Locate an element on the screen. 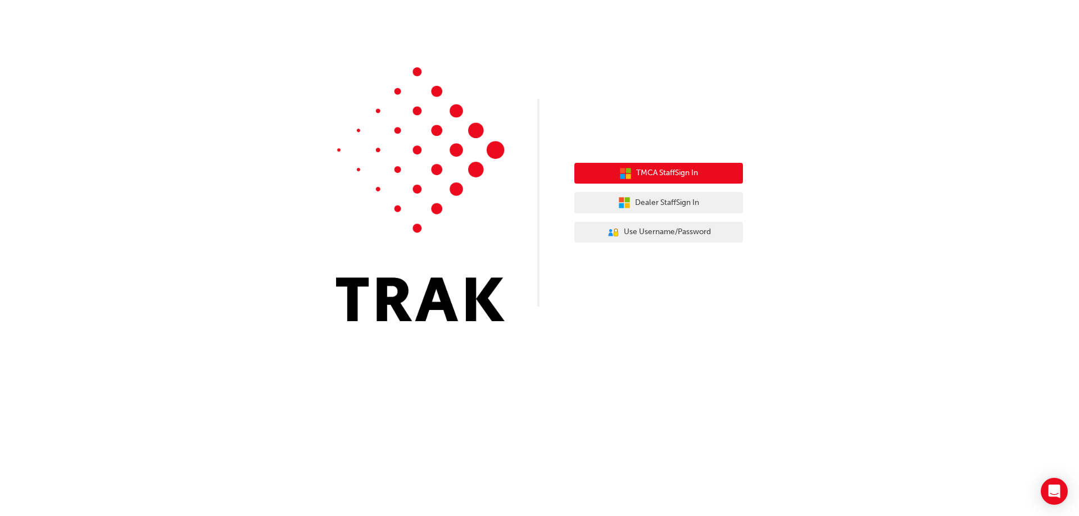 This screenshot has width=1079, height=516. button: Dealer StaffSign In is located at coordinates (659, 203).